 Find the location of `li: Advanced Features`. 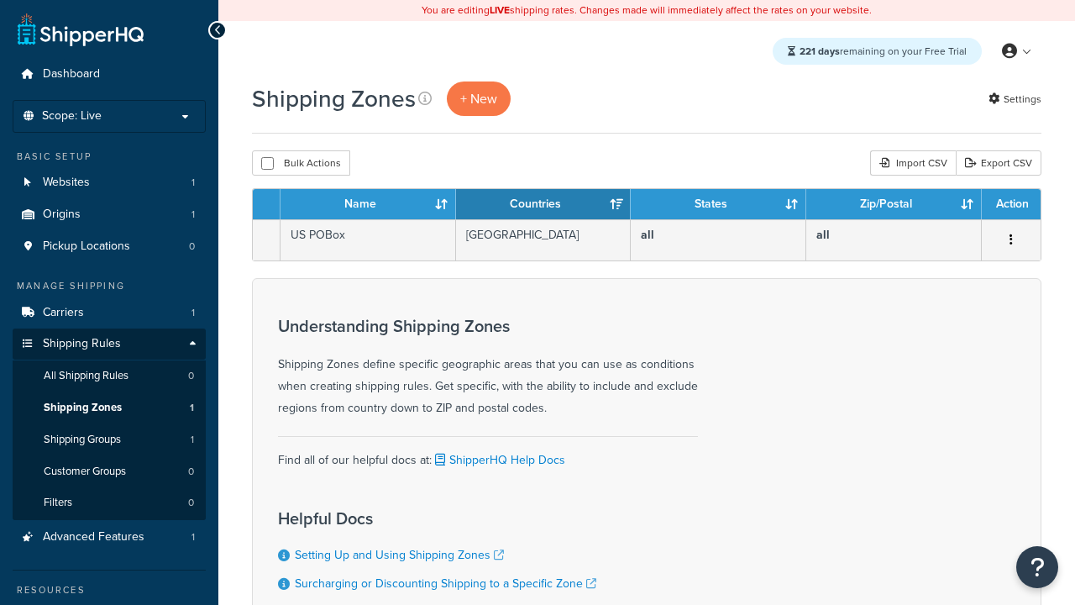

li: Advanced Features is located at coordinates (109, 537).